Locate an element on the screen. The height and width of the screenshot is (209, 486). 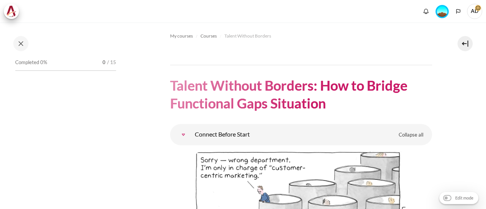
a: User menu is located at coordinates (474, 11).